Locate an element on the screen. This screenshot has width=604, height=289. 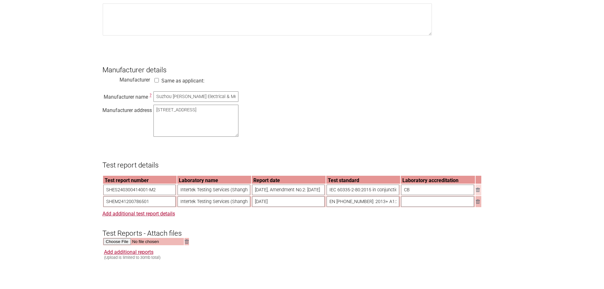
a: Add additional test report details is located at coordinates (139, 213).